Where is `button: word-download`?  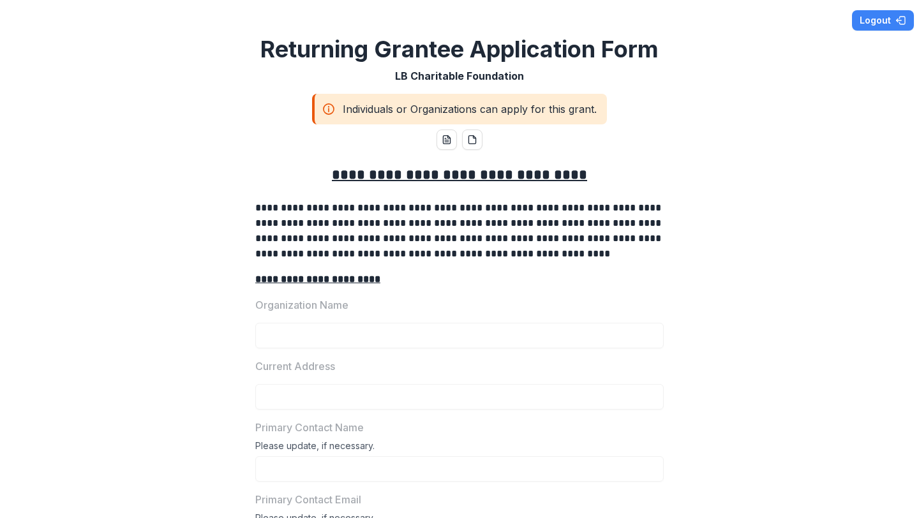 button: word-download is located at coordinates (447, 140).